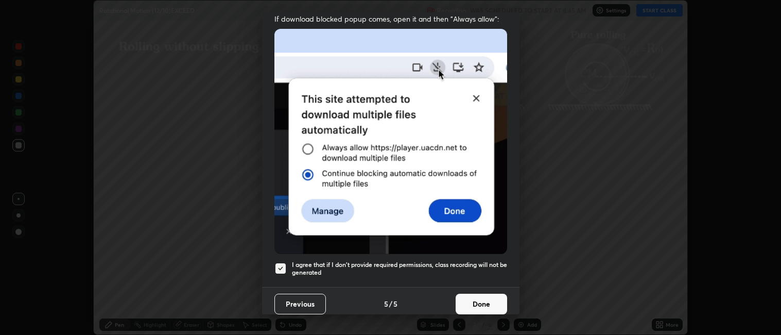 This screenshot has height=335, width=781. What do you see at coordinates (391, 141) in the screenshot?
I see `img: downloads-permission-blocked.gif` at bounding box center [391, 141].